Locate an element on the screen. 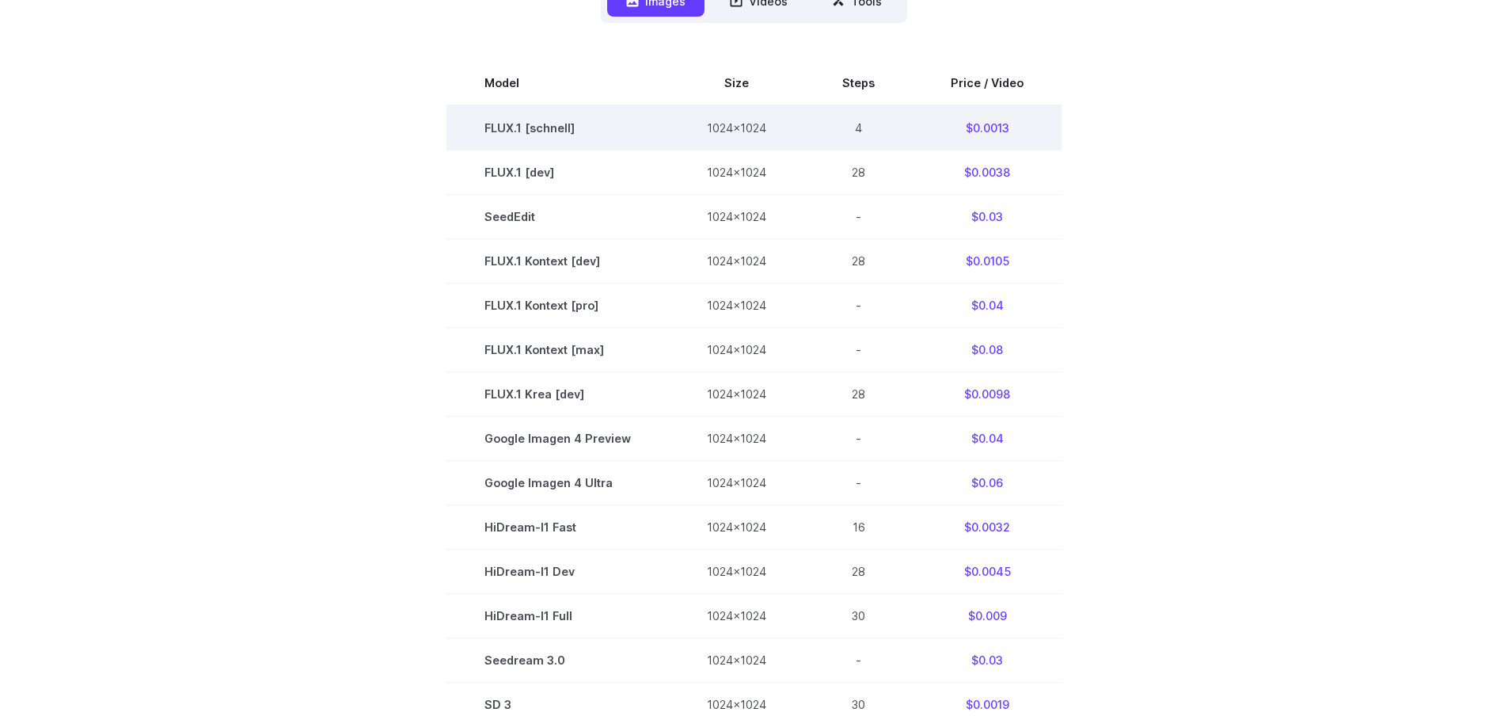 The image size is (1508, 716). td: FLUX.1 Kontext [max] is located at coordinates (557, 350).